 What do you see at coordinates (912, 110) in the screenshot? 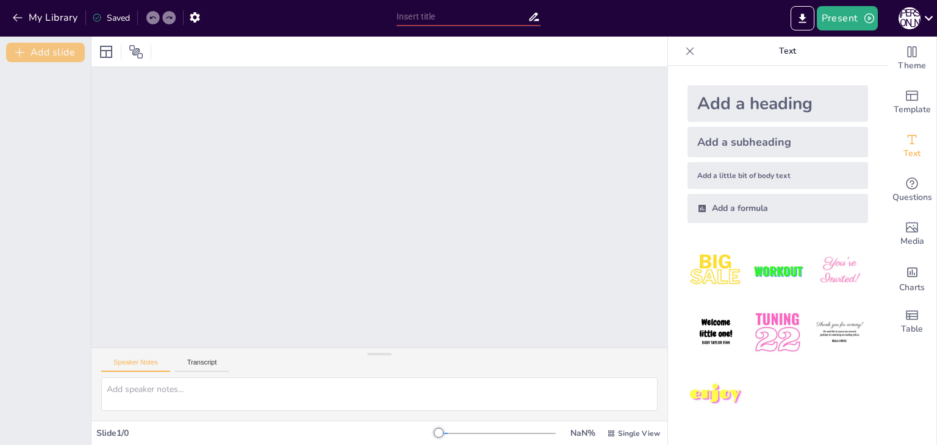
I see `span: Template` at bounding box center [912, 110].